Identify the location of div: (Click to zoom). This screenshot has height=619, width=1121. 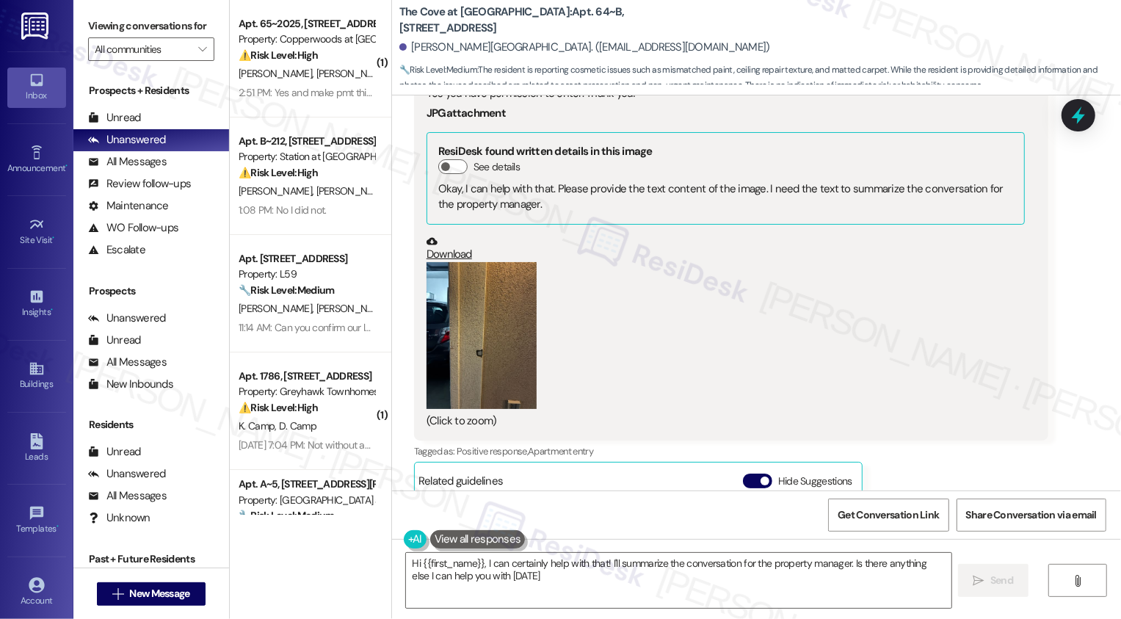
(725, 421).